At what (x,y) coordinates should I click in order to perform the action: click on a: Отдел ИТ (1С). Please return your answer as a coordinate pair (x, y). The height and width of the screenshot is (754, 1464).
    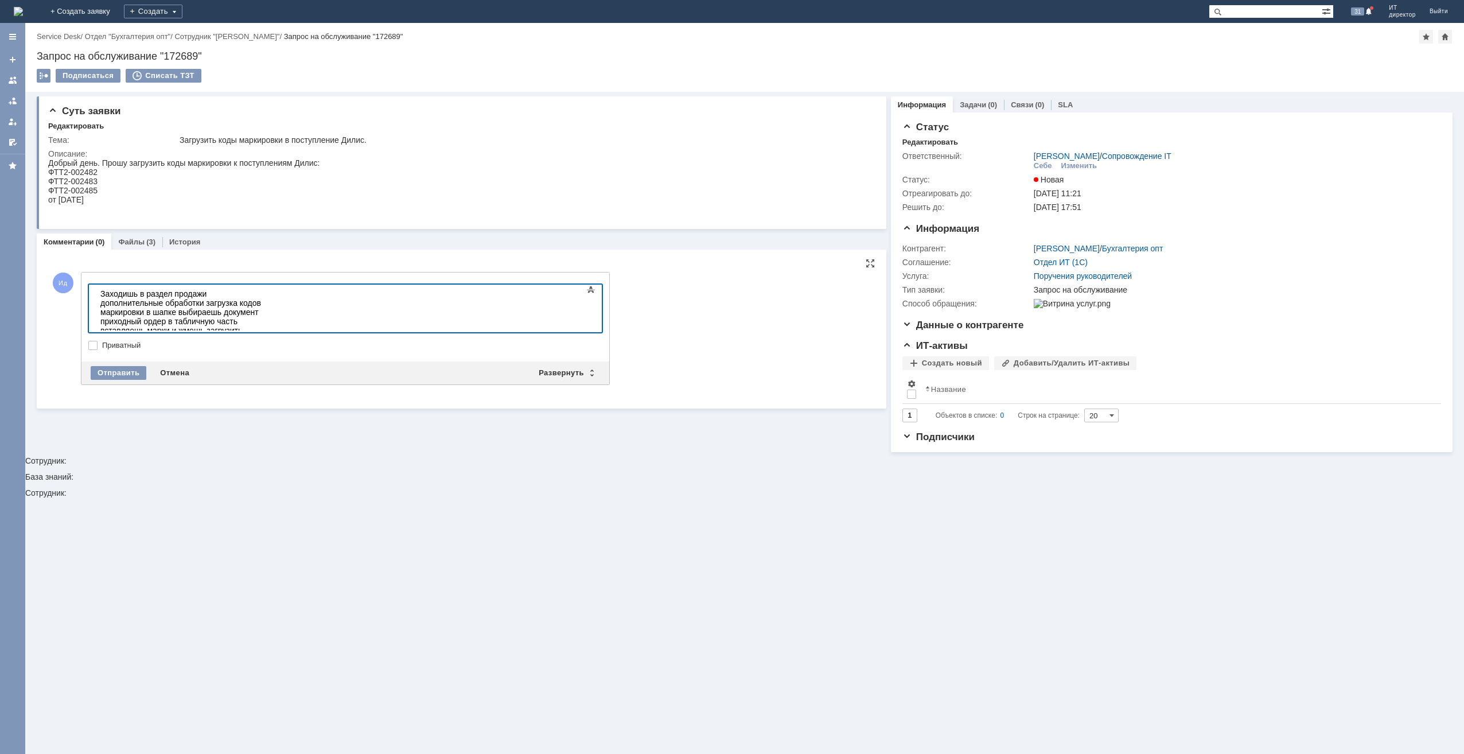
    Looking at the image, I should click on (1061, 262).